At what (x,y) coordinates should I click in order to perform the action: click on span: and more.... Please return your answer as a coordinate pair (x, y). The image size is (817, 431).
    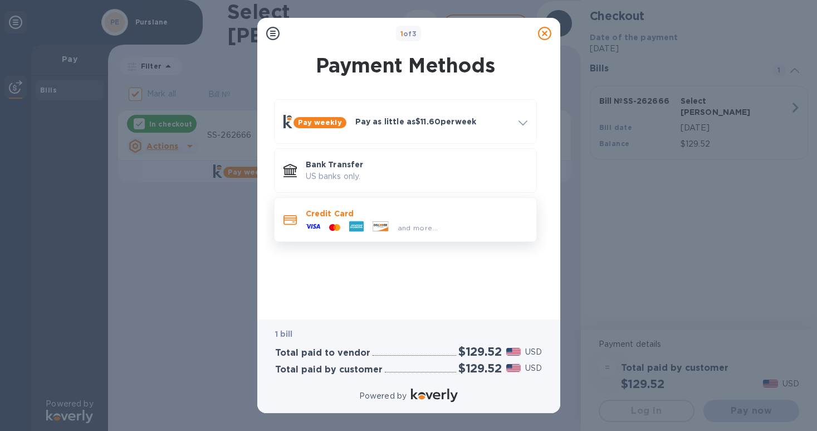
    Looking at the image, I should click on (418, 227).